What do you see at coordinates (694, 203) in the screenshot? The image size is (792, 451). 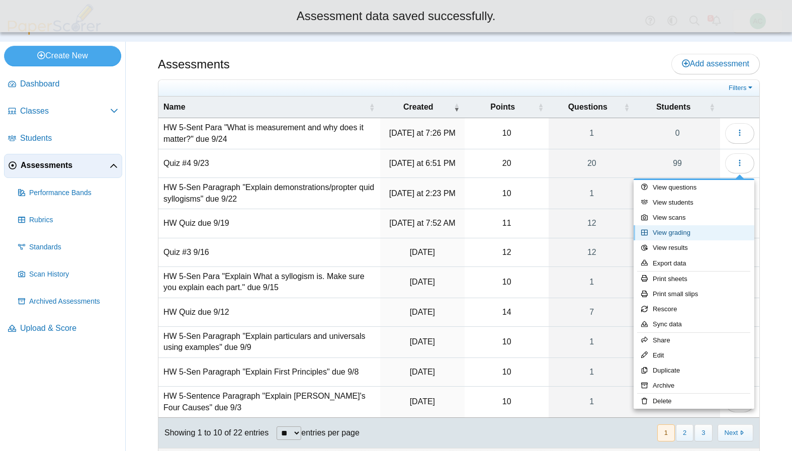 I see `a: View students` at bounding box center [694, 203].